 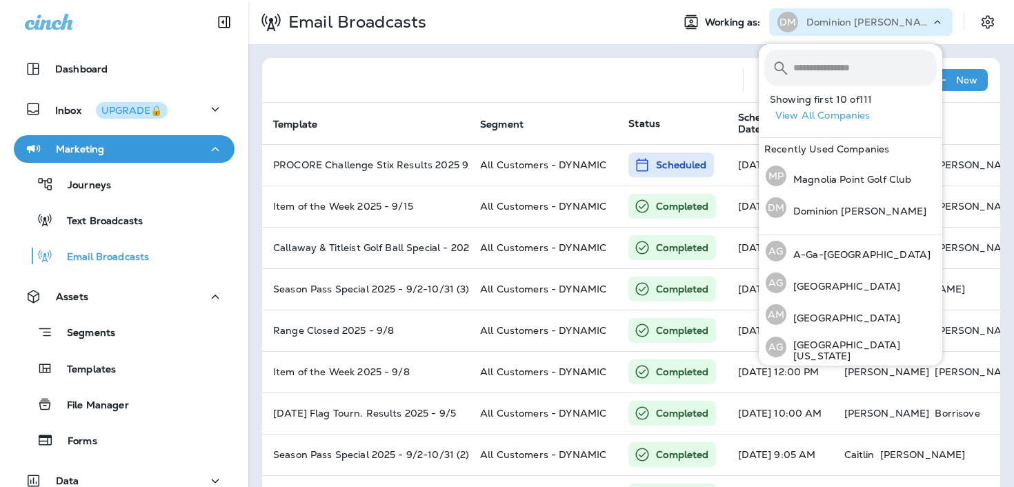 I want to click on p: Range Closed 2025 - 9/8, so click(x=366, y=330).